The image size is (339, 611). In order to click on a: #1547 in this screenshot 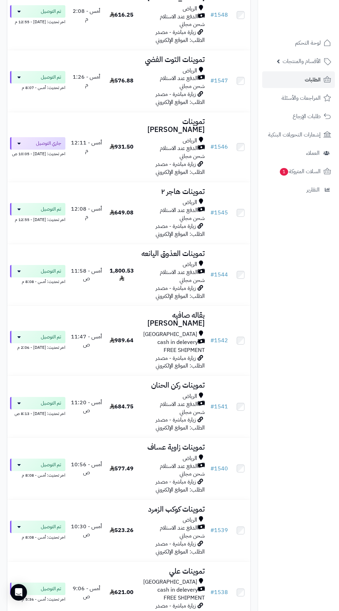, I will do `click(219, 81)`.